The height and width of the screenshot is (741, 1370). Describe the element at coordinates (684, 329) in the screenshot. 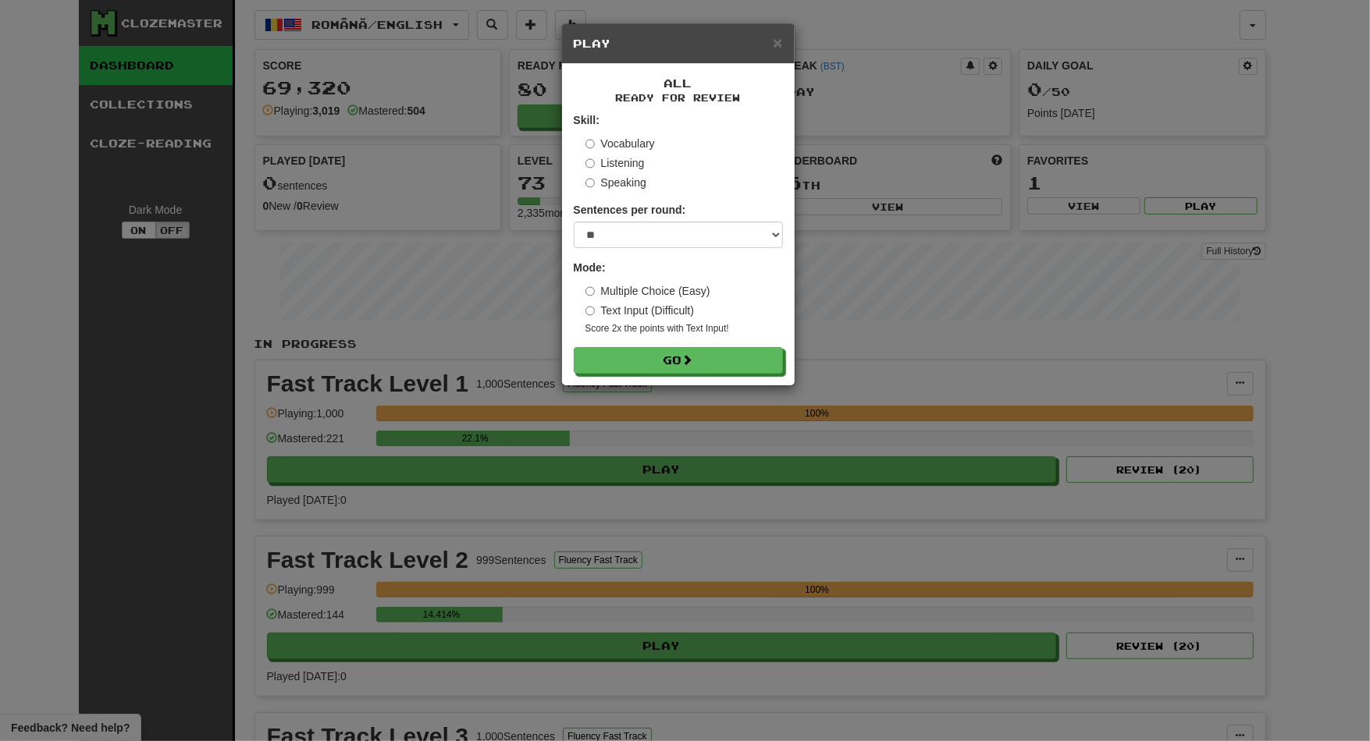

I see `small: Score 2x the points with Text Input !` at that location.